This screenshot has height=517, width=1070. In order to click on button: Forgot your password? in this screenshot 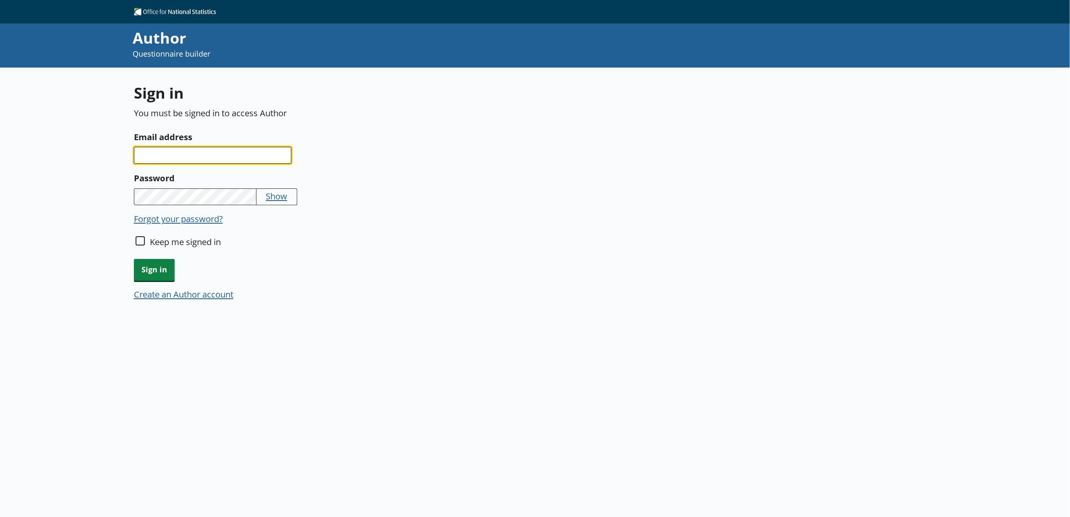, I will do `click(178, 219)`.